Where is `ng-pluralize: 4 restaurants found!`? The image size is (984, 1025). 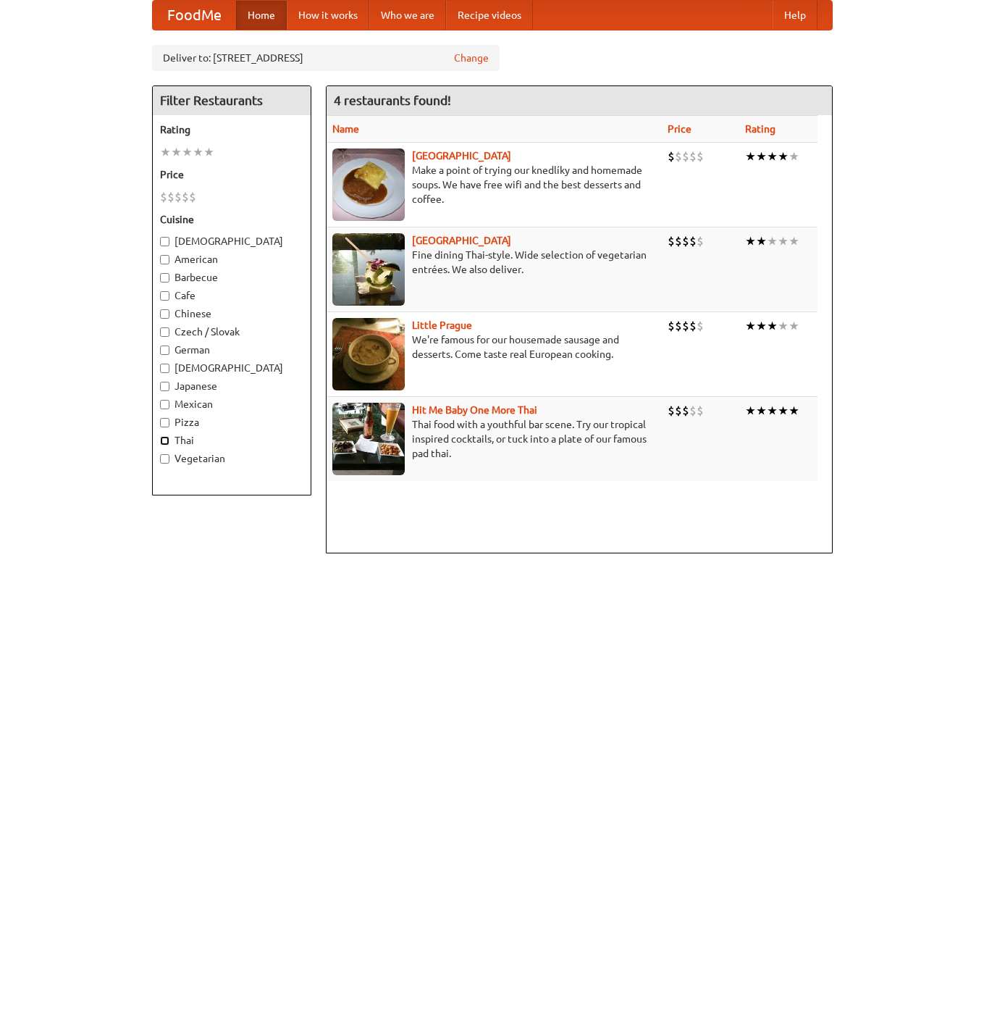 ng-pluralize: 4 restaurants found! is located at coordinates (393, 100).